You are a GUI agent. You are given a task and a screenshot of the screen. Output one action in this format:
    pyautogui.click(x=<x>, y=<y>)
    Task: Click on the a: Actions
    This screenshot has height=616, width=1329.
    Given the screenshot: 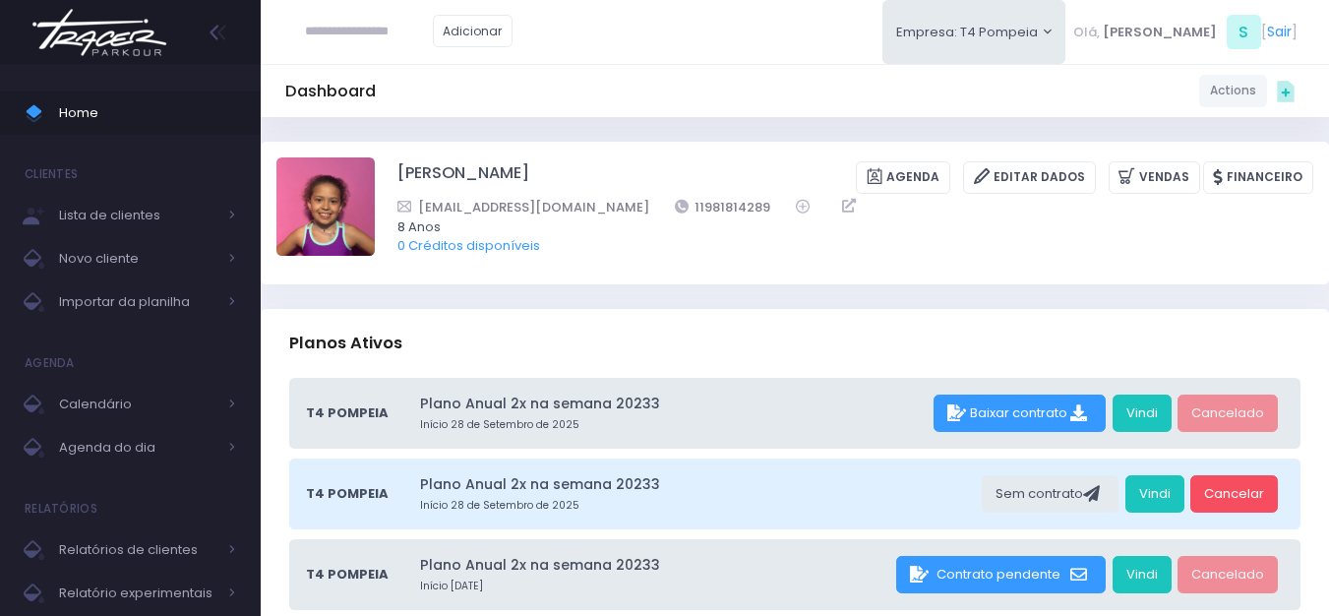 What is the action you would take?
    pyautogui.click(x=1232, y=90)
    